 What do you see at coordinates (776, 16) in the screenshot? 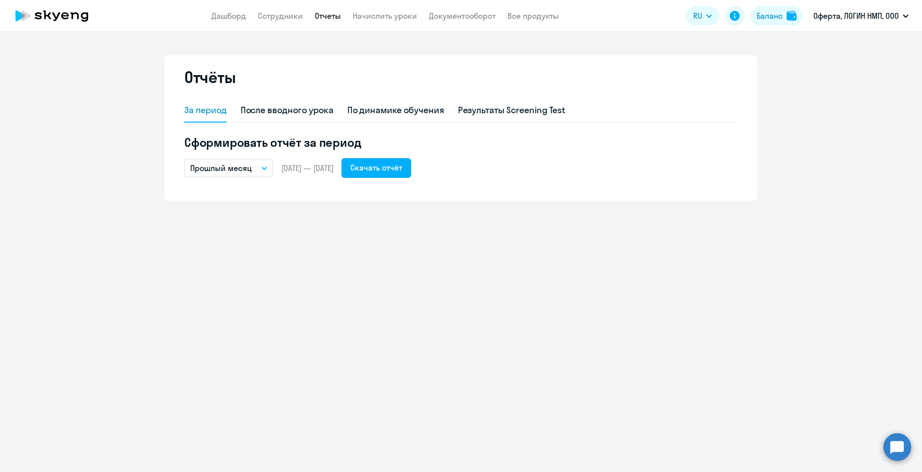
I see `a: Балансbalance` at bounding box center [776, 16].